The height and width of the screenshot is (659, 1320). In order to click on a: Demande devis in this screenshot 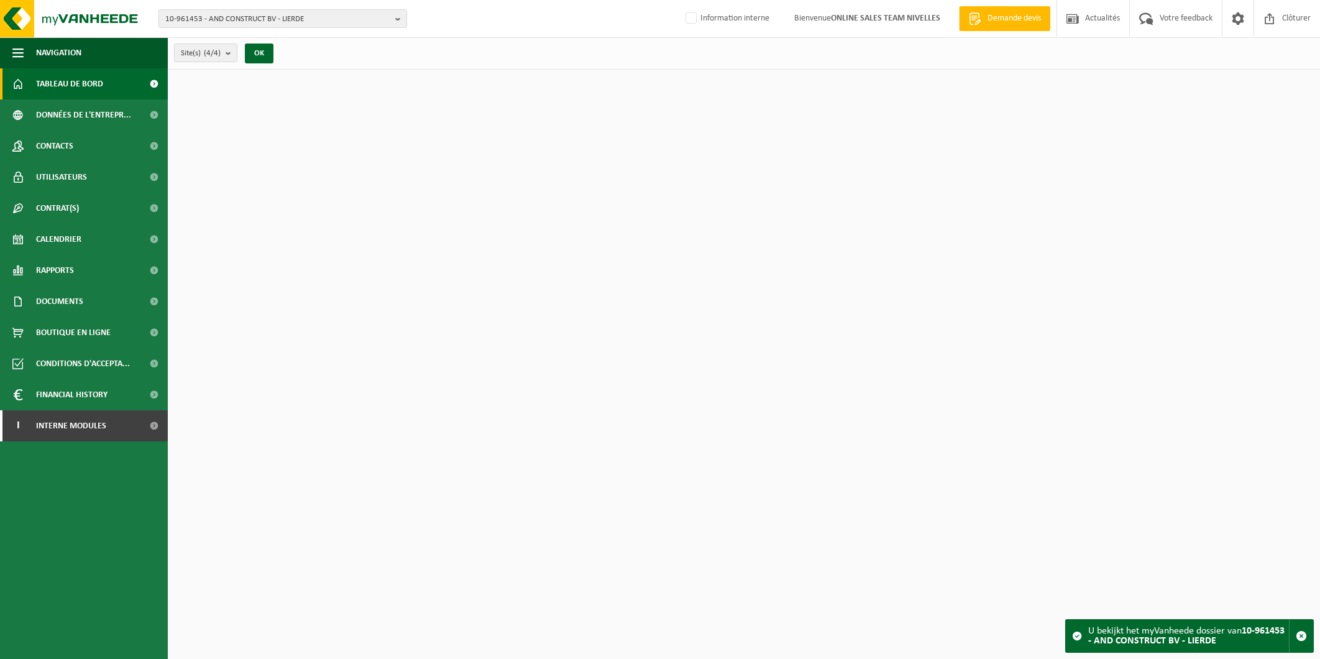, I will do `click(1004, 19)`.